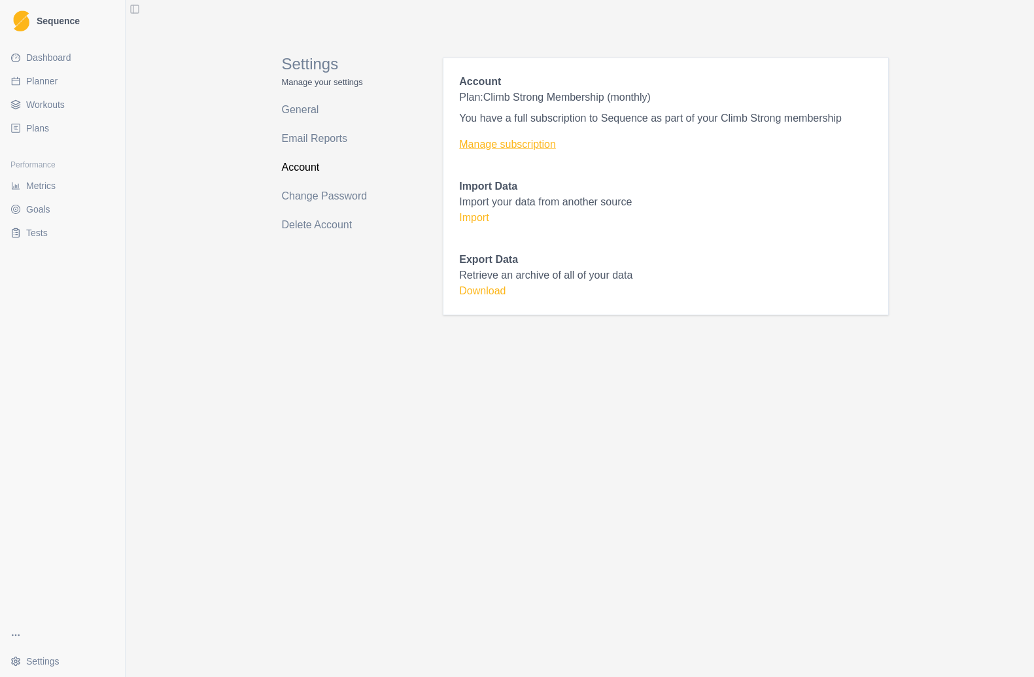 This screenshot has width=1034, height=677. I want to click on div: Performance, so click(62, 165).